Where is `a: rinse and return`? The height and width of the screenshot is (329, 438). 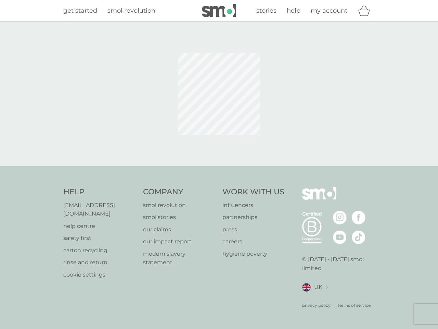 a: rinse and return is located at coordinates (100, 262).